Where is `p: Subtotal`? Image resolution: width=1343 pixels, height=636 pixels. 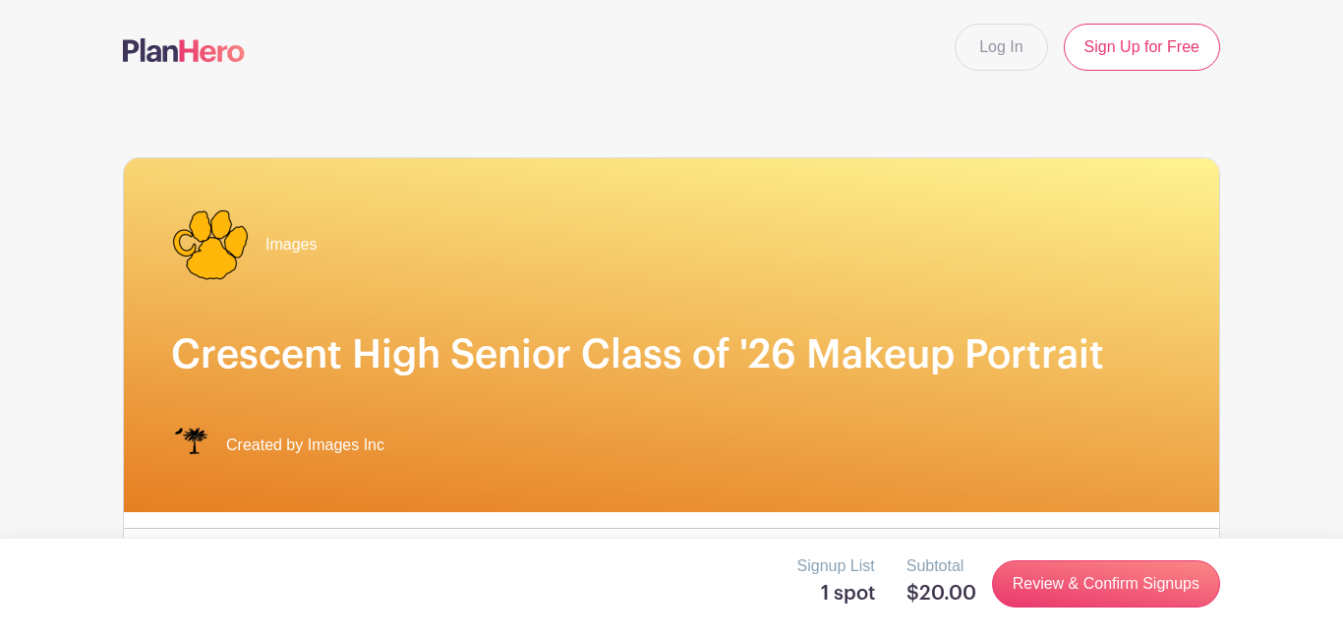 p: Subtotal is located at coordinates (941, 566).